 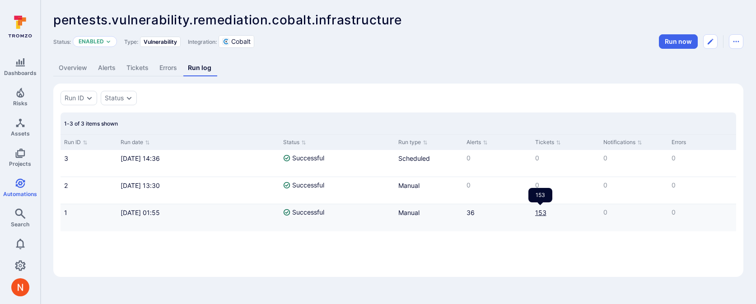 I want to click on span: Search, so click(x=20, y=224).